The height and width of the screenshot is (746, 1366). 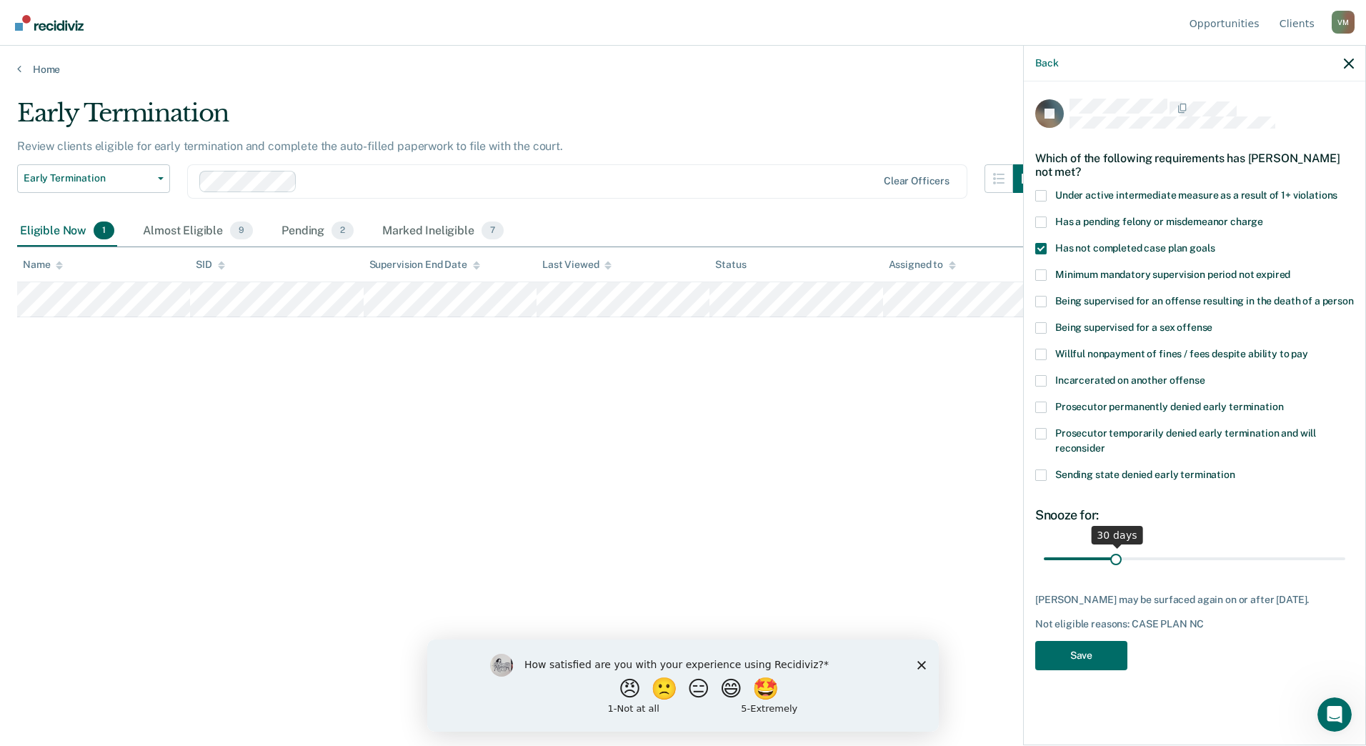 I want to click on div: Not eligible reasons: CASE PLAN NC, so click(x=1195, y=624).